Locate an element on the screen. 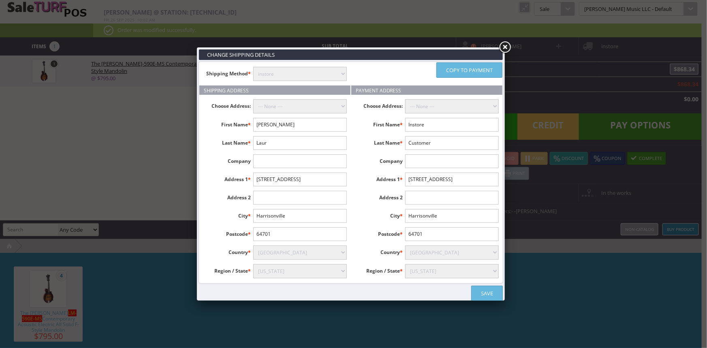  a: Close is located at coordinates (505, 47).